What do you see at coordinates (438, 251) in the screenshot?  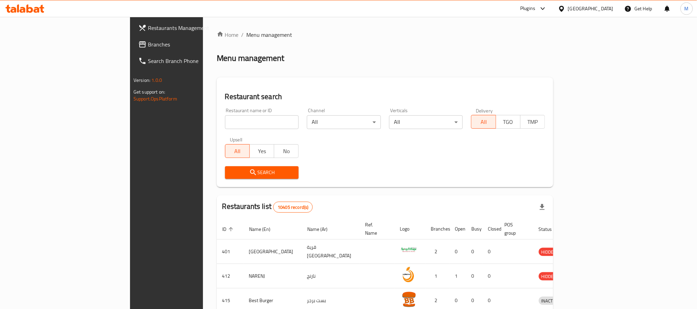 I see `td: 2` at bounding box center [438, 251].